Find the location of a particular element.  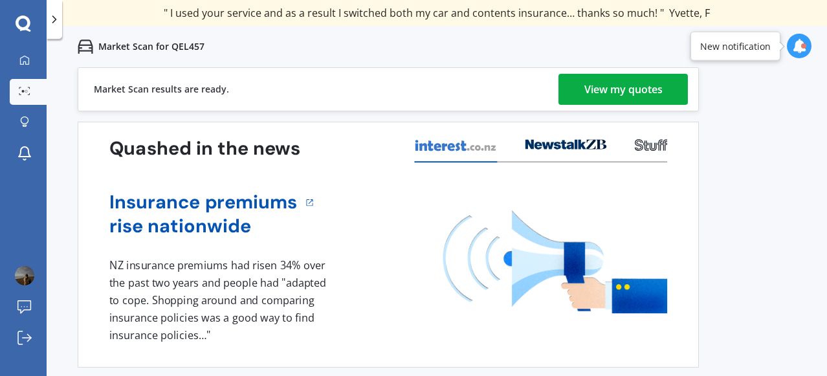

a: View my quotes is located at coordinates (623, 89).